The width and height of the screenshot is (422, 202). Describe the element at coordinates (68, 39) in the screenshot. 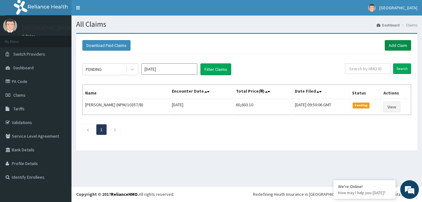

I see `div: Chat with us now` at that location.